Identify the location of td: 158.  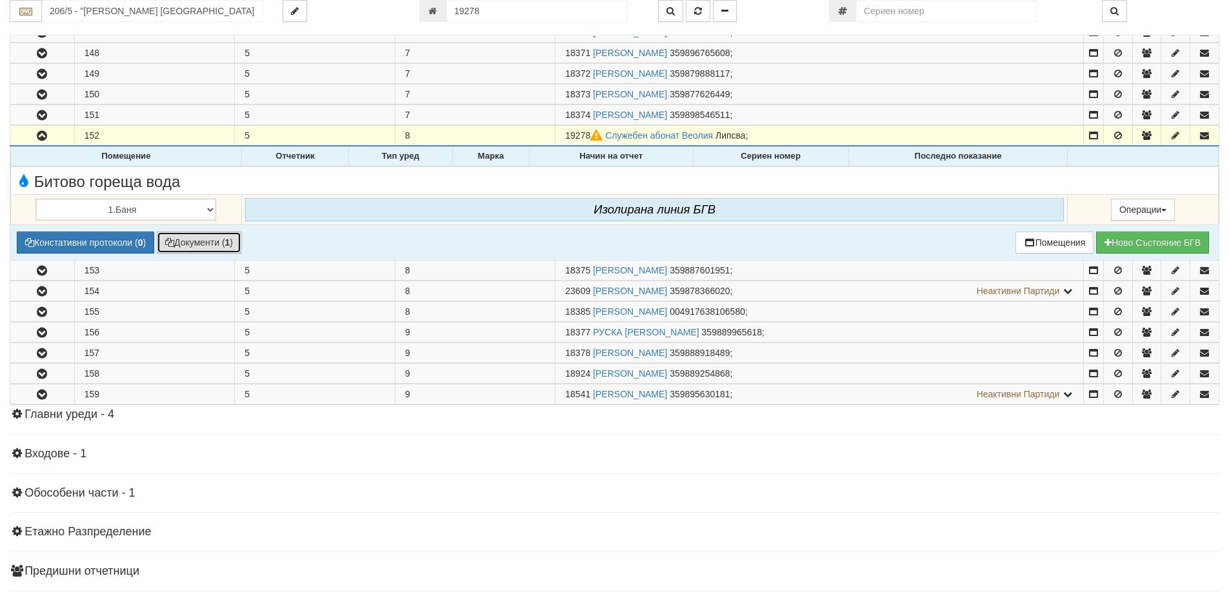
(154, 373).